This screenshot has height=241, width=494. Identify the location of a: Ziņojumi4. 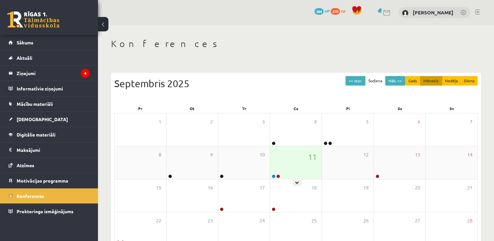
(49, 73).